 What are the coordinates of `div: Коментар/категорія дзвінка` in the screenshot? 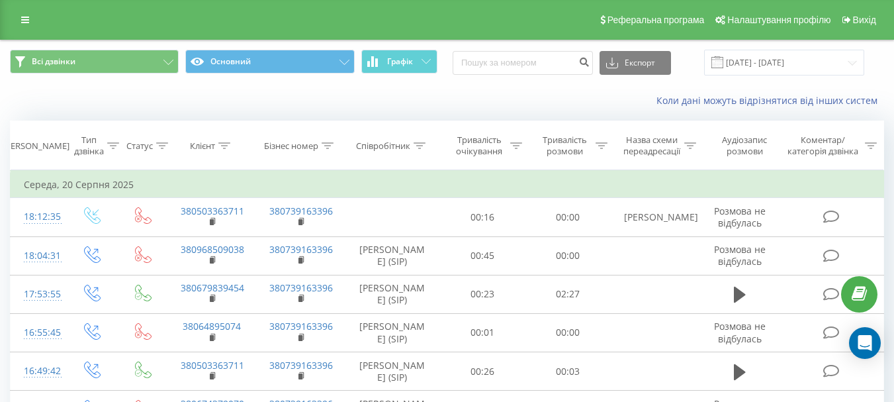 It's located at (823, 146).